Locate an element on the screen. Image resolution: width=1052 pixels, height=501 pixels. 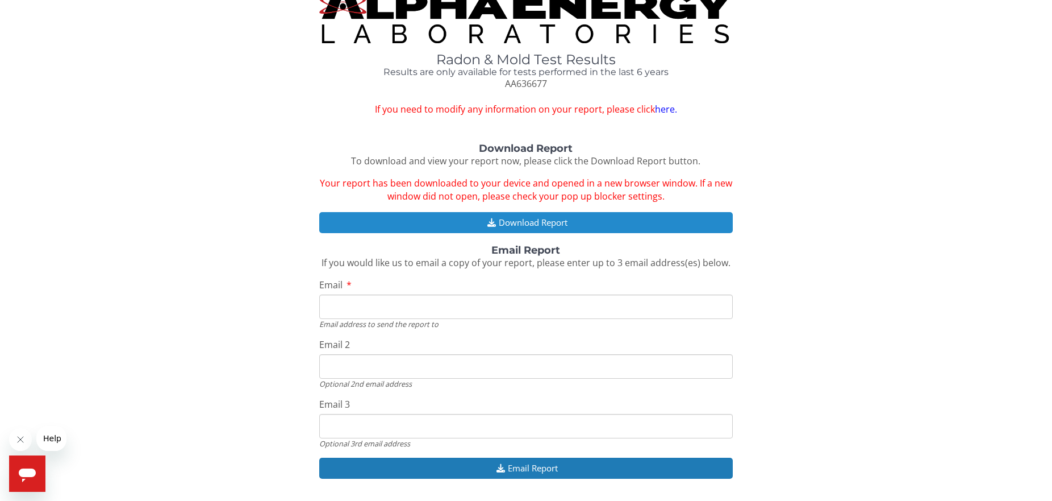
span: To download and view your report now, please click the Download Report button. is located at coordinates (526, 161).